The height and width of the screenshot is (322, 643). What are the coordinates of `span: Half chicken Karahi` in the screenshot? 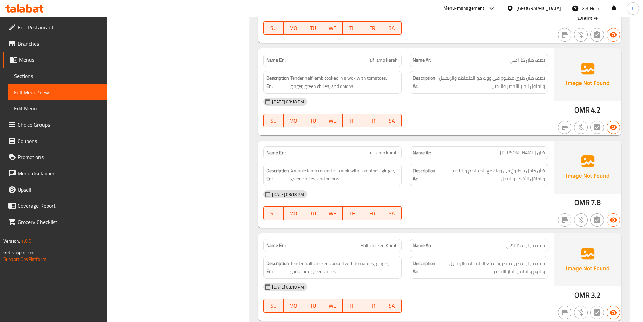 It's located at (379, 245).